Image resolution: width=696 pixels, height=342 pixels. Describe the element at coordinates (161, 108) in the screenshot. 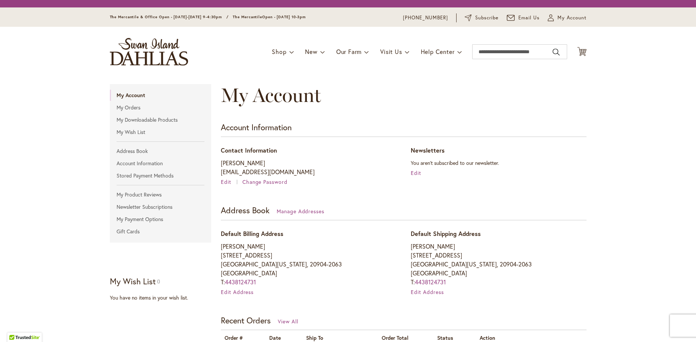

I see `a: My Orders` at that location.